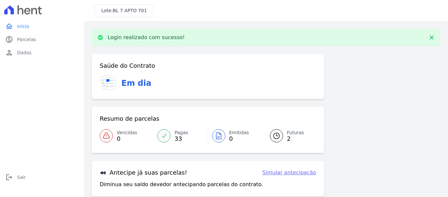 This screenshot has width=448, height=197. I want to click on span: Vencidas, so click(127, 132).